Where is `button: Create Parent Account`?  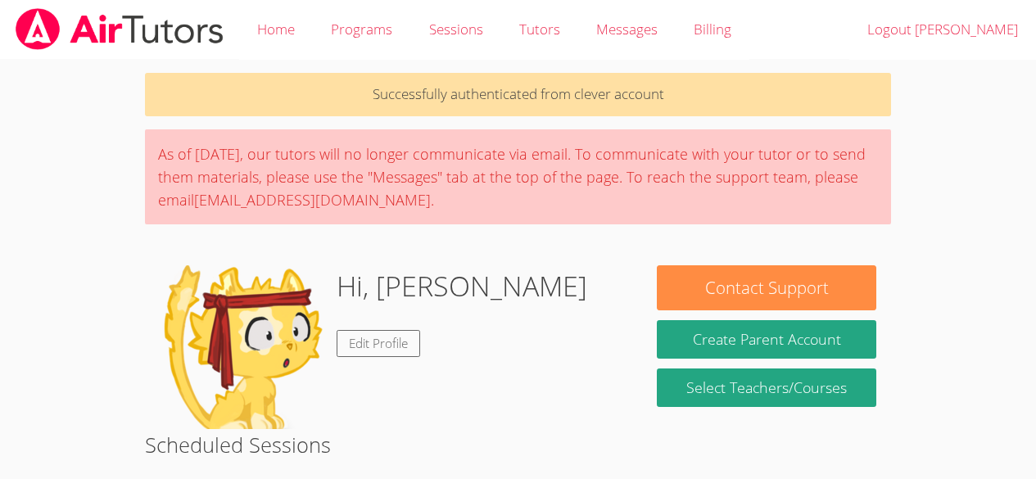
button: Create Parent Account is located at coordinates (766, 339).